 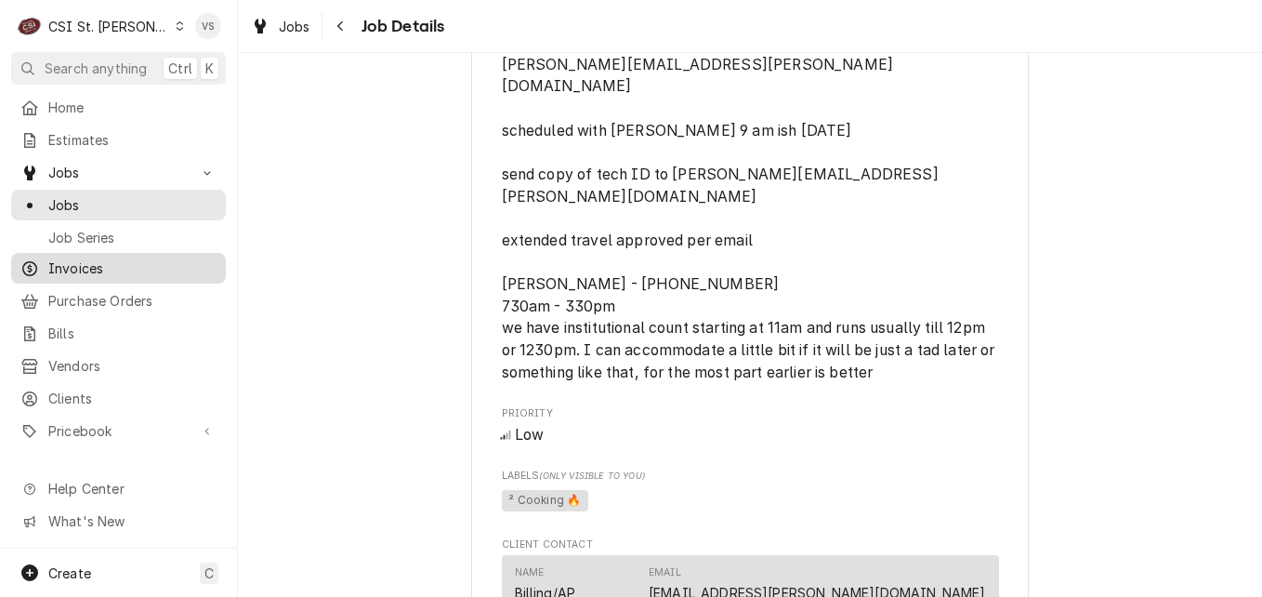 What do you see at coordinates (132, 333) in the screenshot?
I see `span: Bills` at bounding box center [132, 333].